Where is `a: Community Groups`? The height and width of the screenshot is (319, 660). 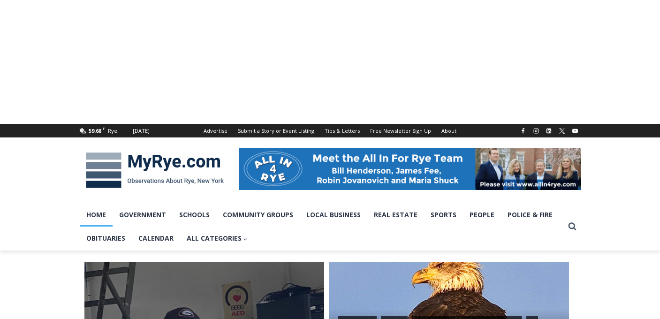 a: Community Groups is located at coordinates (258, 215).